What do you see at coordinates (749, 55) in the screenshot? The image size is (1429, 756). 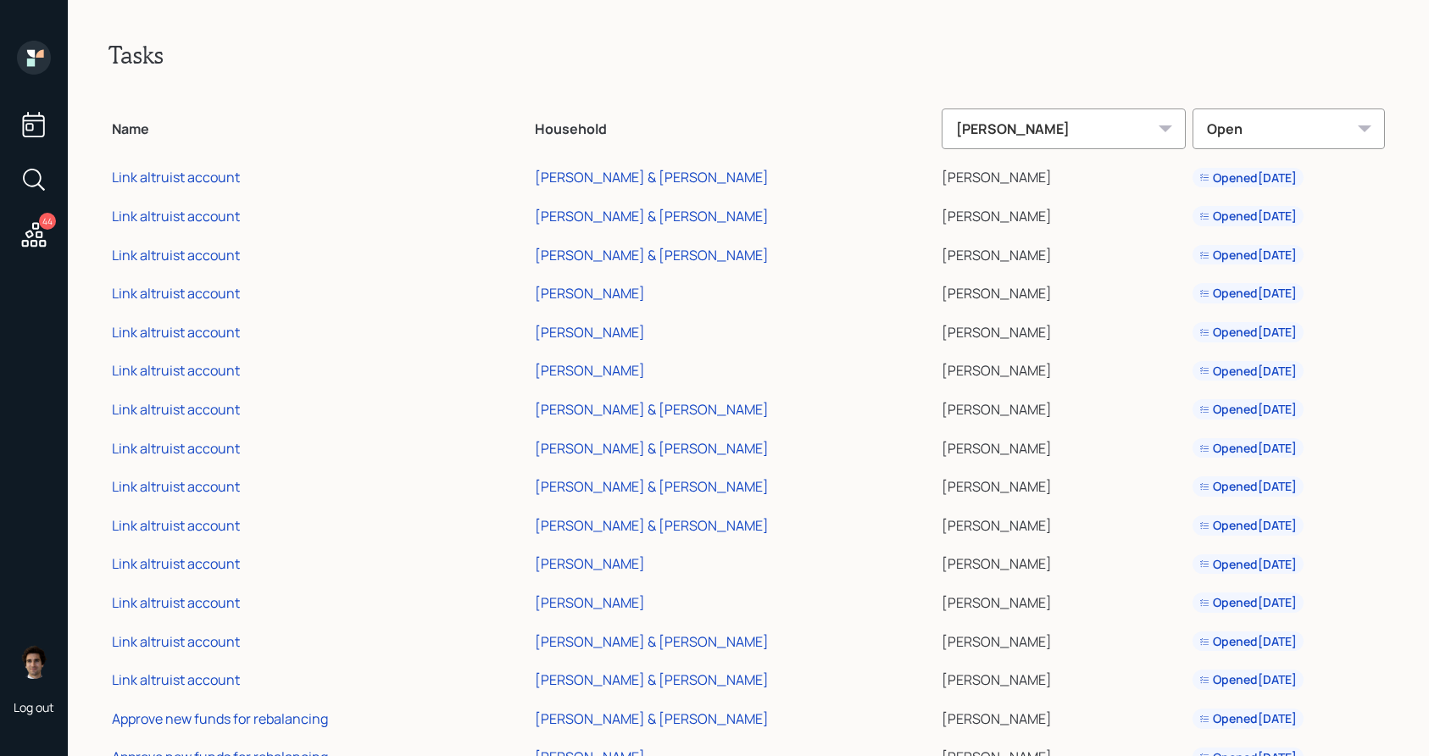 I see `h2: Tasks` at bounding box center [749, 55].